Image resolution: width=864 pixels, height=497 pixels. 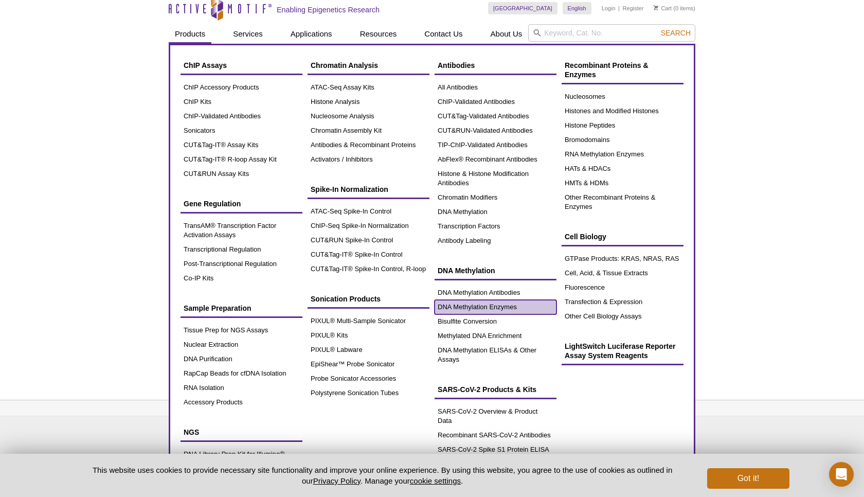 I want to click on a: CUT&Tag-IT® Spike-In Control, R-loop, so click(x=368, y=269).